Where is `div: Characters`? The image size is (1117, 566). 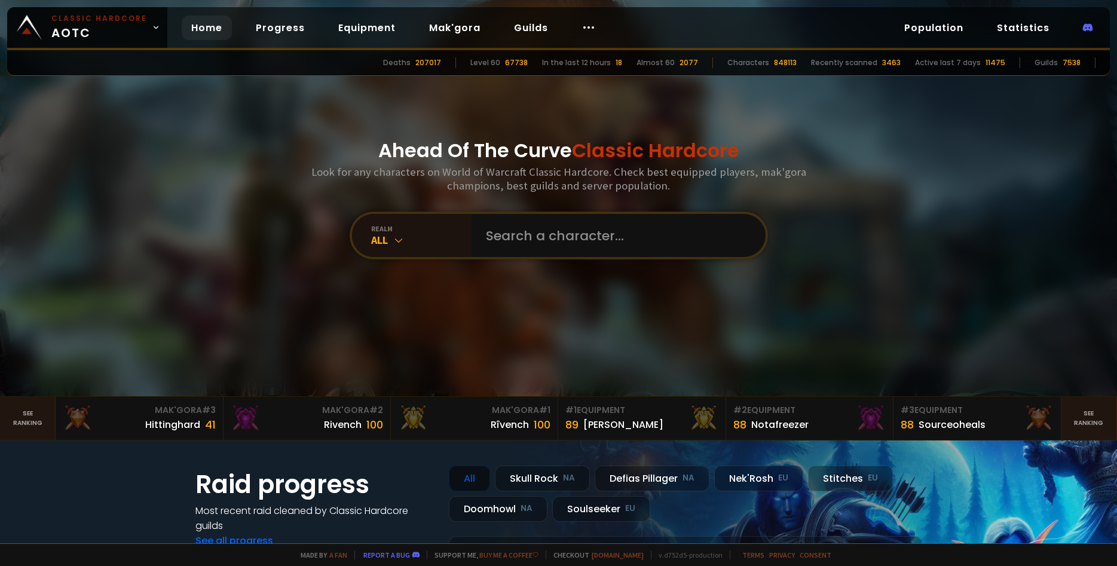 div: Characters is located at coordinates (748, 63).